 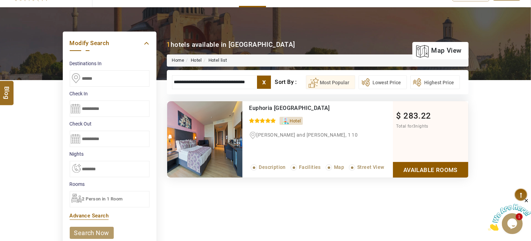 What do you see at coordinates (310, 167) in the screenshot?
I see `span: Facilities` at bounding box center [310, 167].